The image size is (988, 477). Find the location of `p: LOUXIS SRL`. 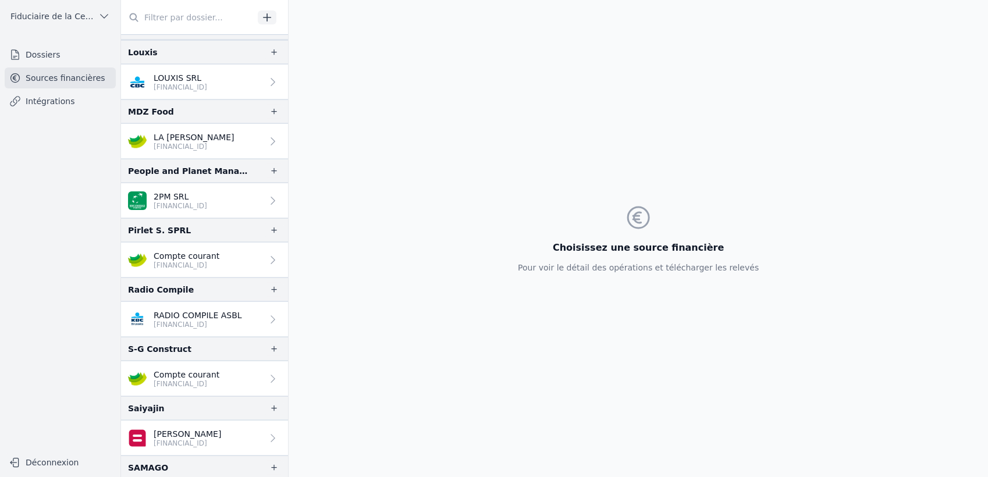

p: LOUXIS SRL is located at coordinates (180, 78).